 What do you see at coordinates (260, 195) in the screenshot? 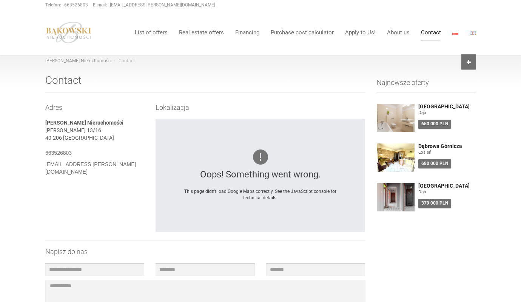
I see `div: This page didn't load Google Maps correctly. See the JavaScript console for technical details.` at bounding box center [260, 195].